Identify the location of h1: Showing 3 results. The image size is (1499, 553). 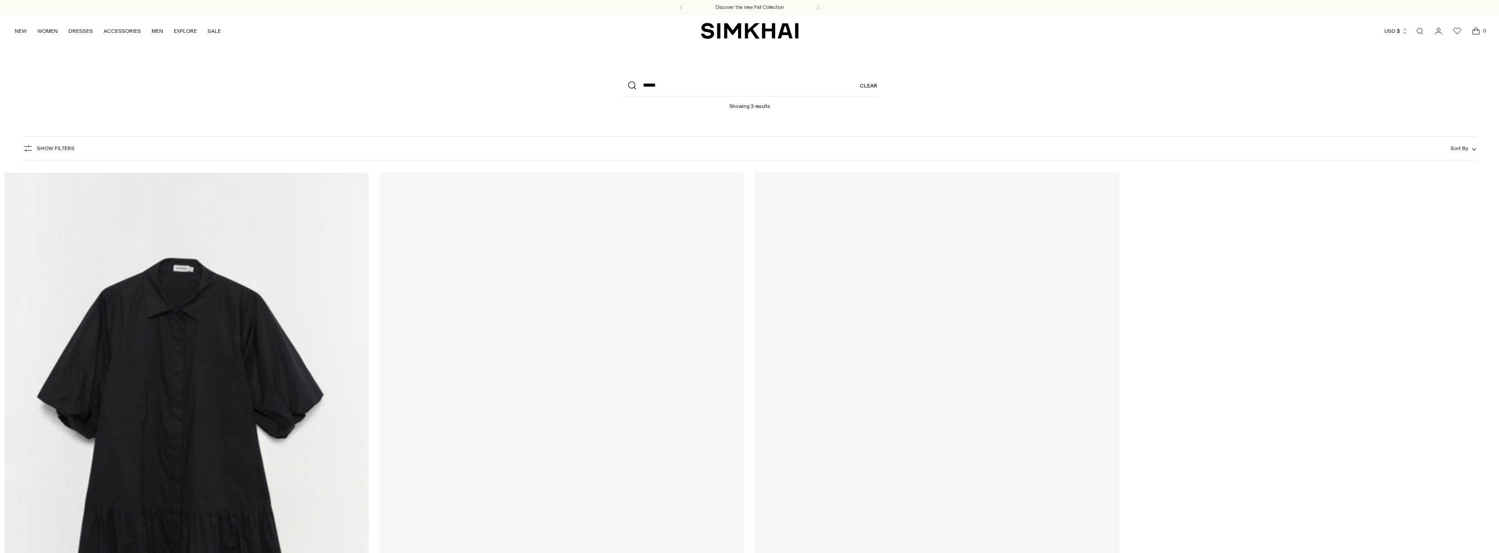
(750, 103).